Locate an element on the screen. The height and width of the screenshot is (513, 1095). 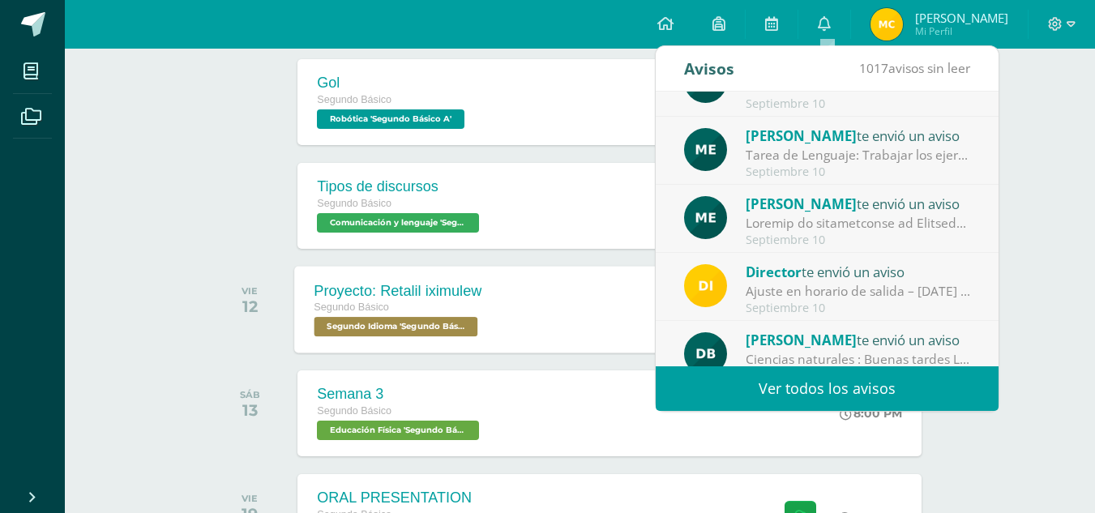
div: Semana 3 is located at coordinates (399, 394).